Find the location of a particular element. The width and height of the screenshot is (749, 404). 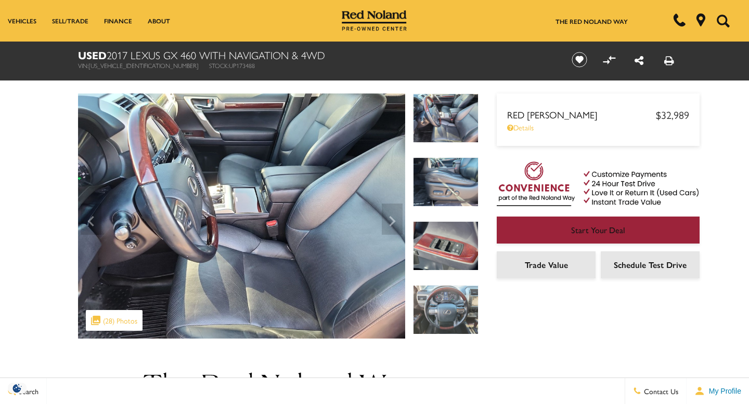

a: The Red Noland Way is located at coordinates (591, 21).